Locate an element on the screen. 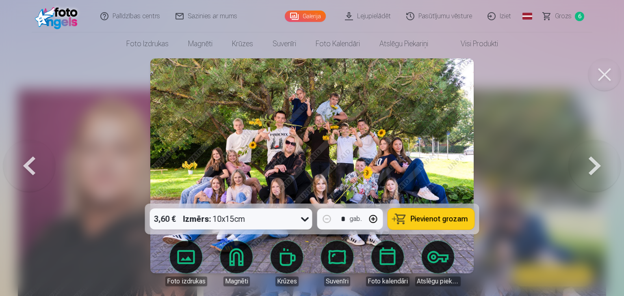 This screenshot has height=296, width=624. a: Visi produkti is located at coordinates (473, 44).